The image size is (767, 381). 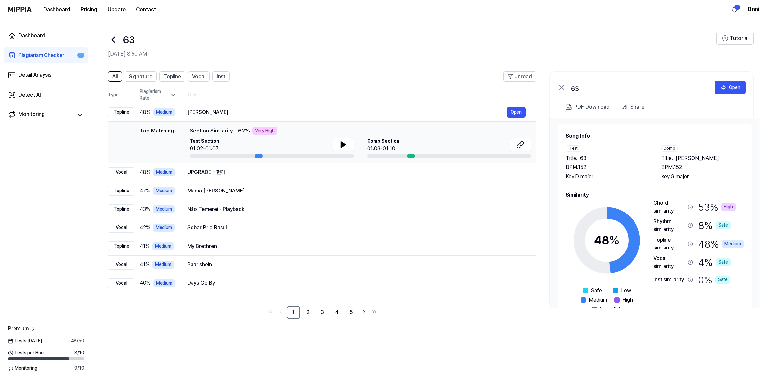 I want to click on a: Detect AI, so click(x=46, y=95).